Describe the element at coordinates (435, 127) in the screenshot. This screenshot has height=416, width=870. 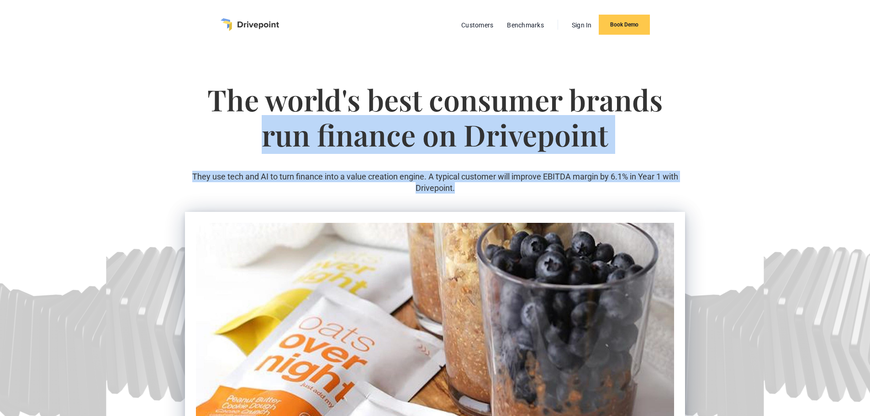
I see `h1: The world's best consumer brands run finance on Drivepoint` at that location.